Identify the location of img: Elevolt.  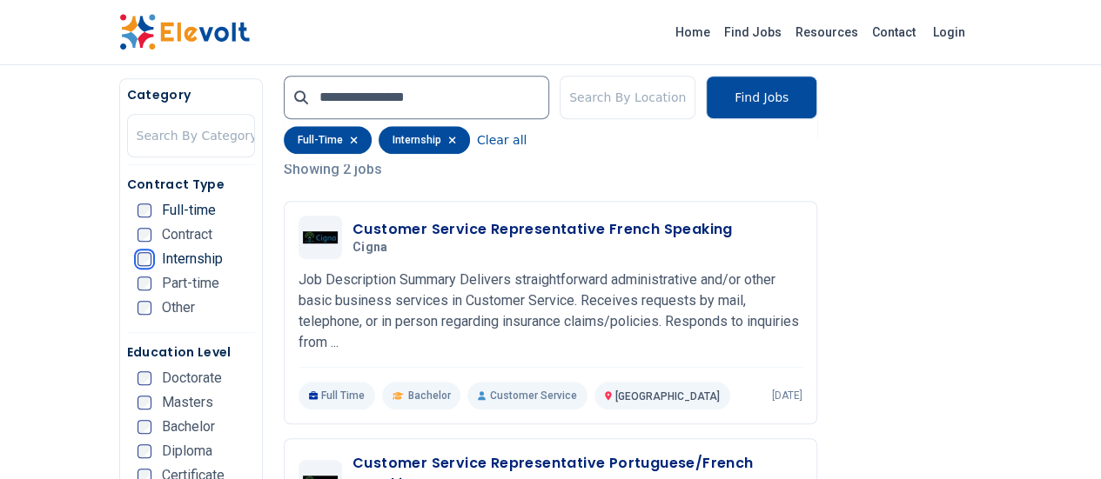
(184, 32).